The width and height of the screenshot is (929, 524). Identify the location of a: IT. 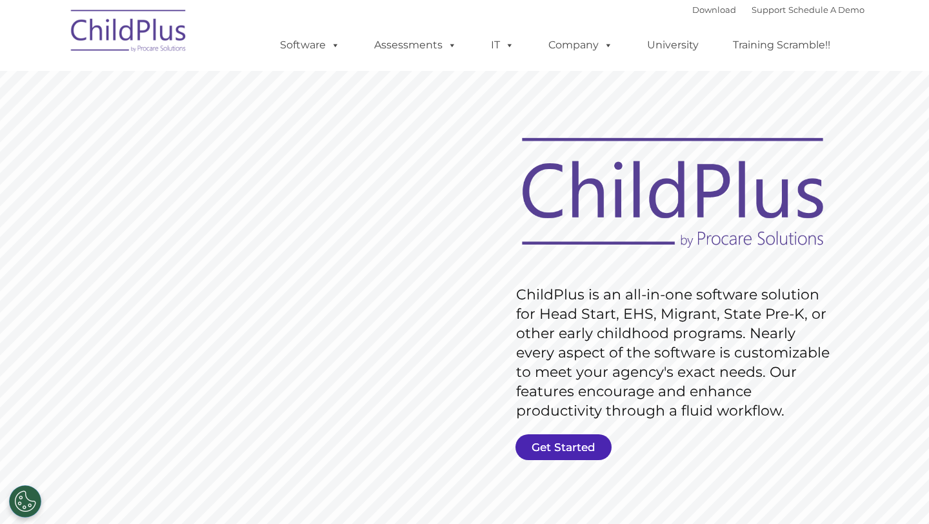
(502, 45).